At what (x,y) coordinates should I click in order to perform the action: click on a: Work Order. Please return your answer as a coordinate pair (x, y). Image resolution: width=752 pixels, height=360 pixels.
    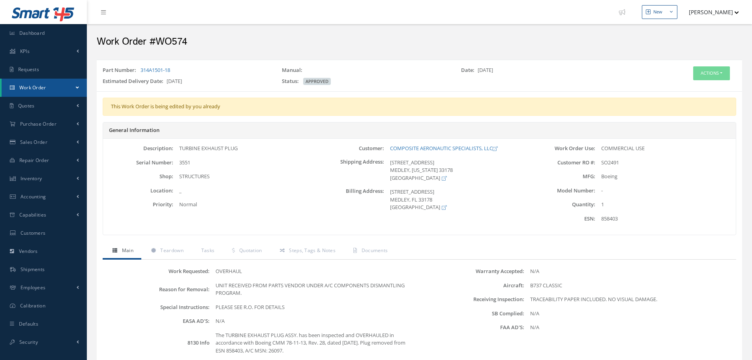
    Looking at the image, I should click on (44, 88).